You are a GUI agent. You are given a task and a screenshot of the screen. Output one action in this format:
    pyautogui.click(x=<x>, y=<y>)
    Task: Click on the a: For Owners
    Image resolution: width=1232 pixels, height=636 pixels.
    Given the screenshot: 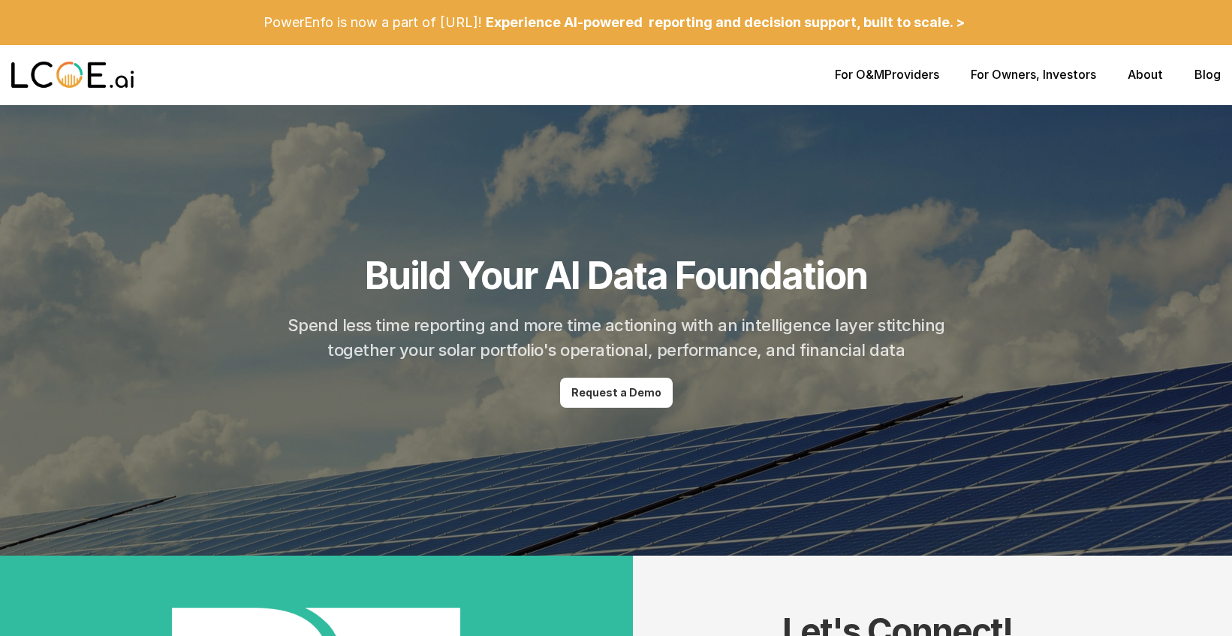 What is the action you would take?
    pyautogui.click(x=1003, y=74)
    